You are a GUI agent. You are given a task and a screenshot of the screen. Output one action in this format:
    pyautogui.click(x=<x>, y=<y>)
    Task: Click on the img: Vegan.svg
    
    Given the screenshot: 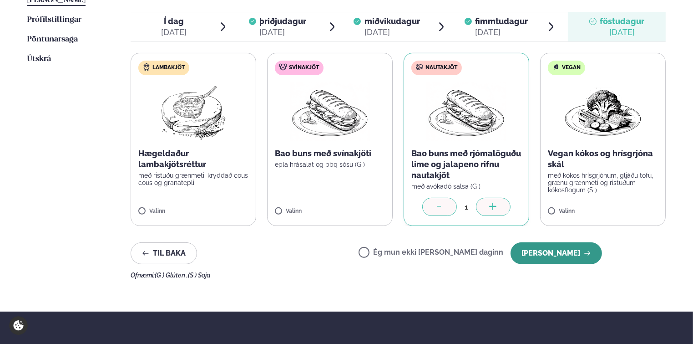 What is the action you would take?
    pyautogui.click(x=556, y=67)
    